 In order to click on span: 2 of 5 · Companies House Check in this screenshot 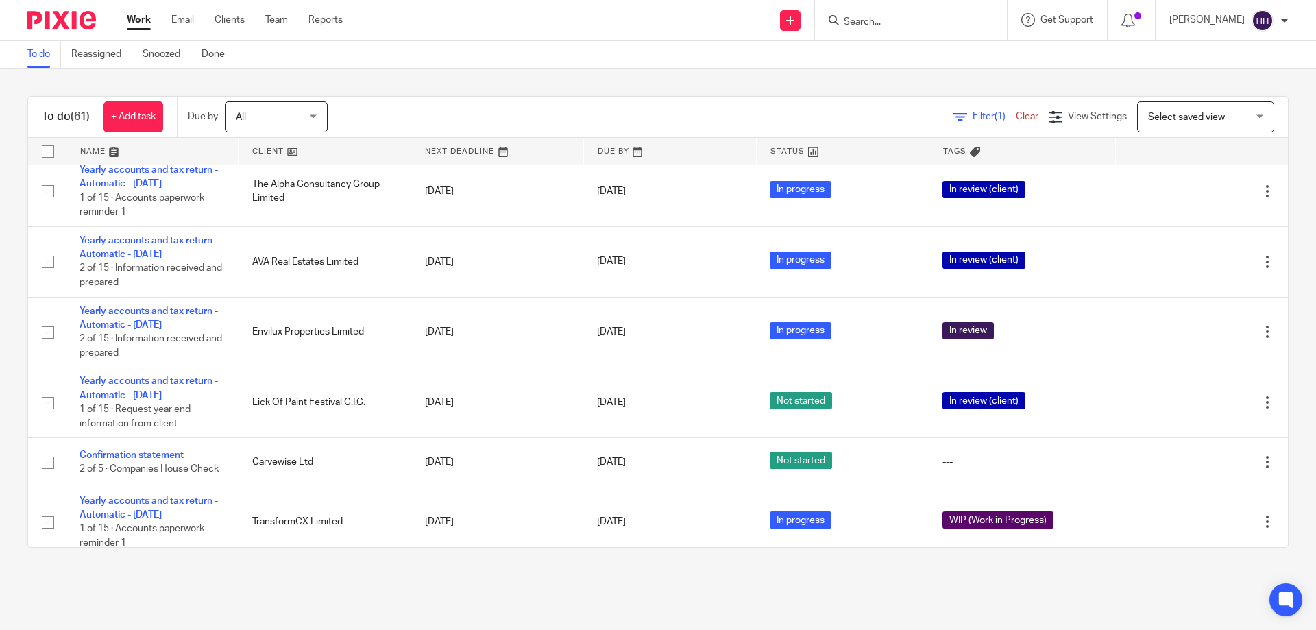, I will do `click(149, 469)`.